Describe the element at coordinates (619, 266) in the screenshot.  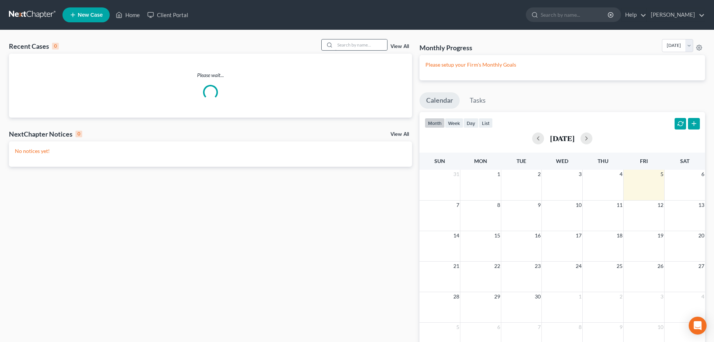
I see `span: 25` at that location.